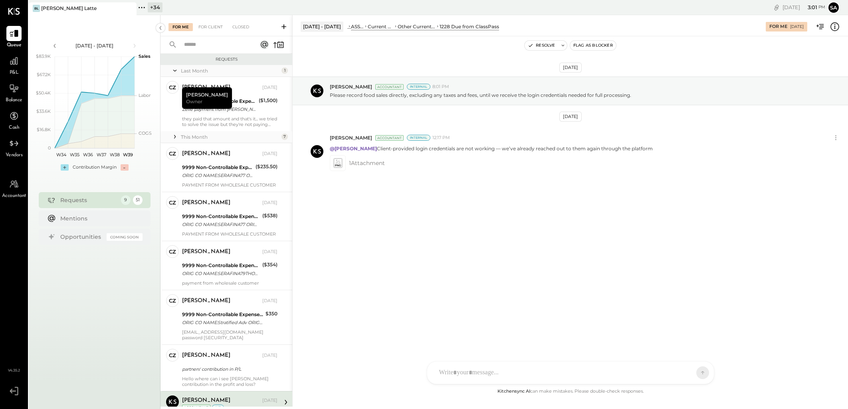  What do you see at coordinates (14, 38) in the screenshot?
I see `a: Queue` at bounding box center [14, 38].